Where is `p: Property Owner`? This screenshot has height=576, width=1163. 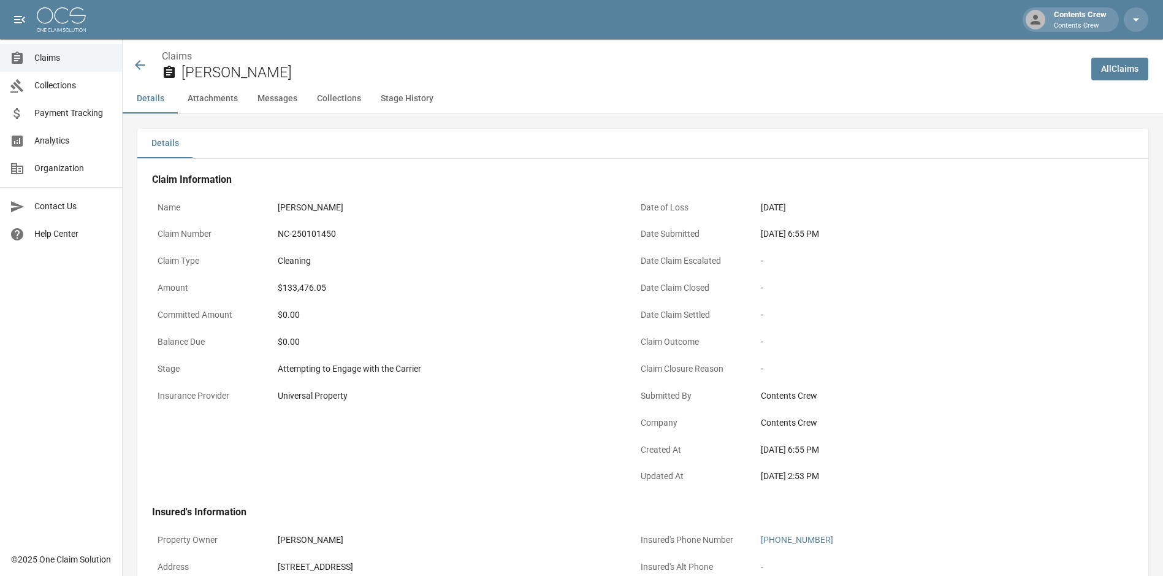 p: Property Owner is located at coordinates (207, 540).